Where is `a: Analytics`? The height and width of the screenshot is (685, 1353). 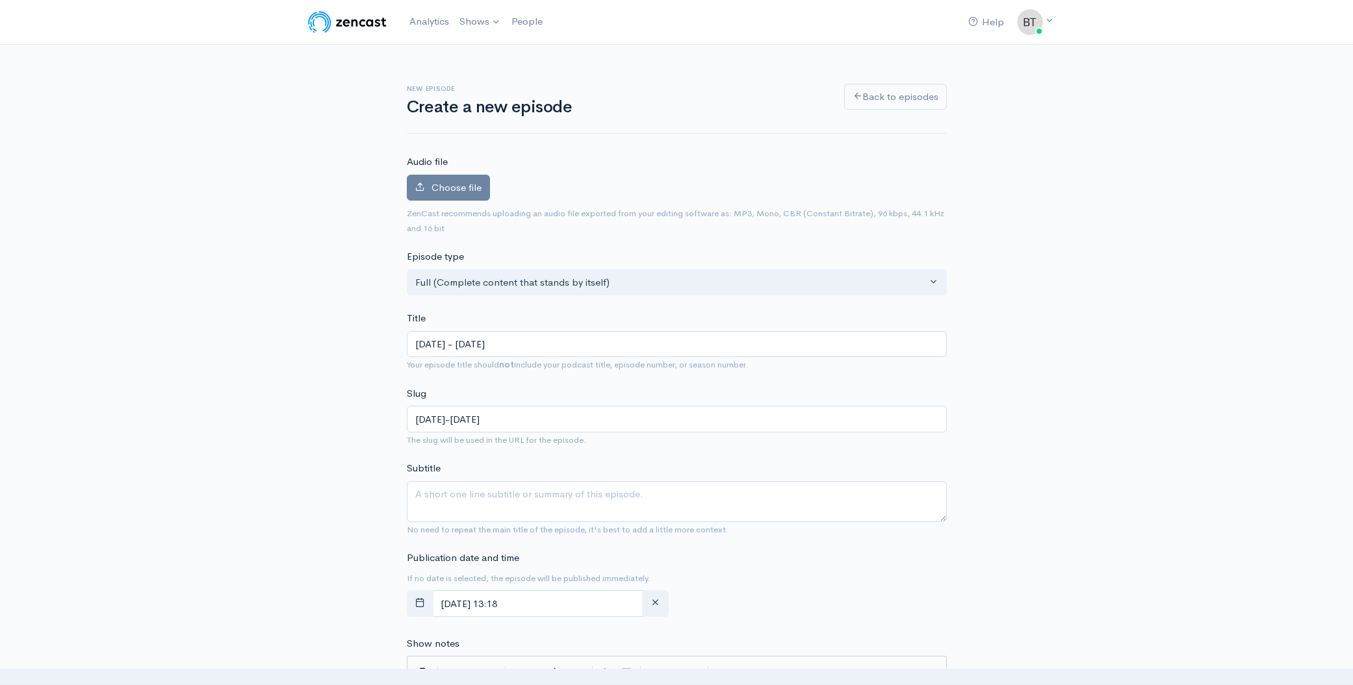
a: Analytics is located at coordinates (429, 21).